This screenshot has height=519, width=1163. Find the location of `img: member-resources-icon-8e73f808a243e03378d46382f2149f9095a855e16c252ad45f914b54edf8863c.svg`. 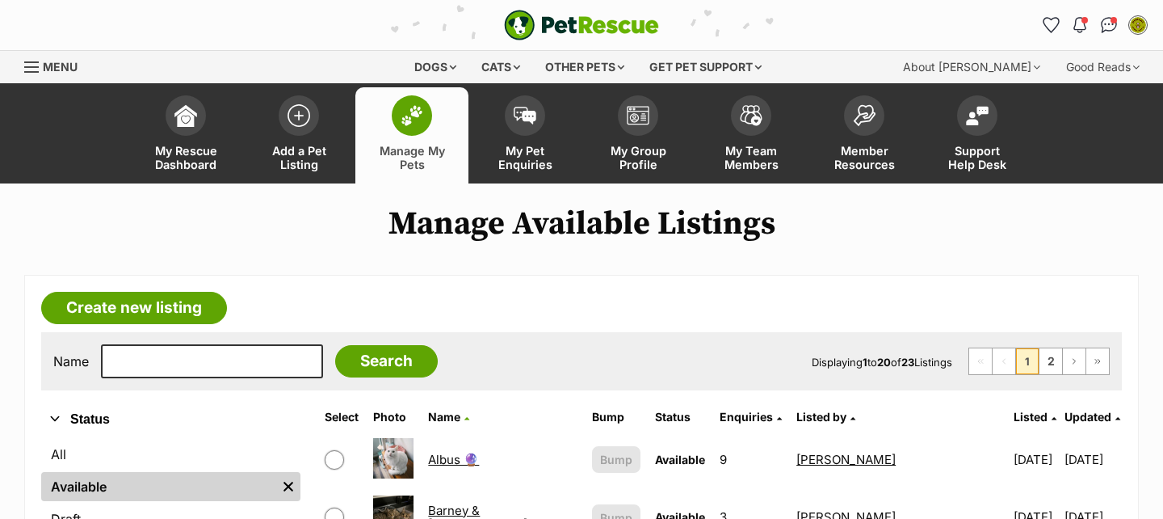

img: member-resources-icon-8e73f808a243e03378d46382f2149f9095a855e16c252ad45f914b54edf8863c.svg is located at coordinates (864, 115).